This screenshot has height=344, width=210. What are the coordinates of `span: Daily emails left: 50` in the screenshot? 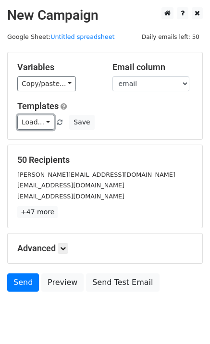 It's located at (171, 37).